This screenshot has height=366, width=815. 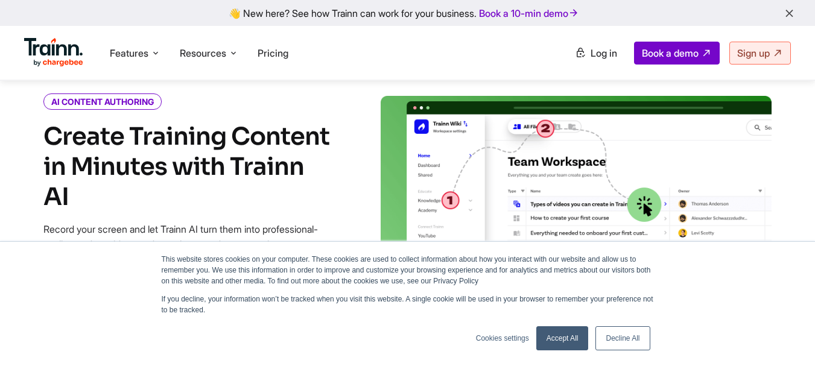 I want to click on a: Sign up, so click(x=760, y=53).